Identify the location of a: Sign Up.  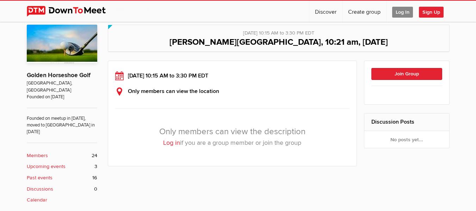
(434, 11).